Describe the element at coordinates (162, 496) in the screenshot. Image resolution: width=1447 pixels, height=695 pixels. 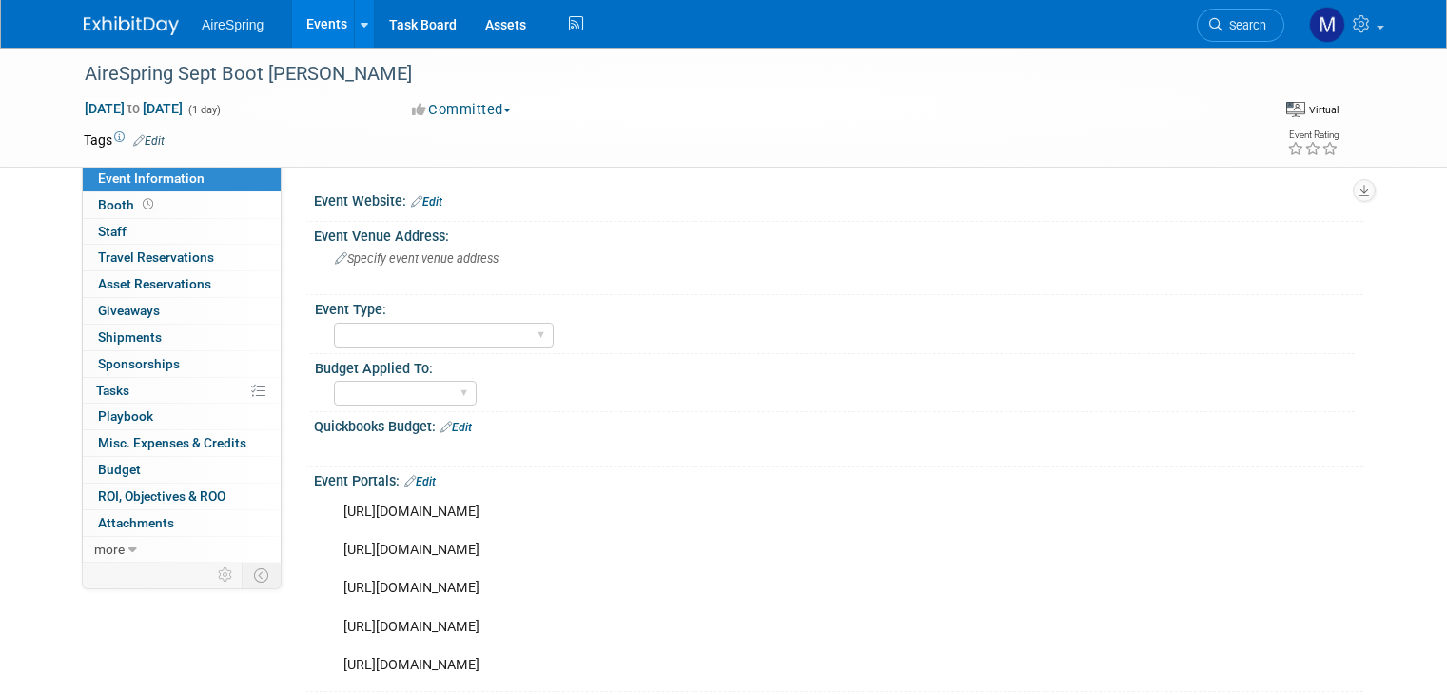
I see `span: ROI, Objectives & ROO` at that location.